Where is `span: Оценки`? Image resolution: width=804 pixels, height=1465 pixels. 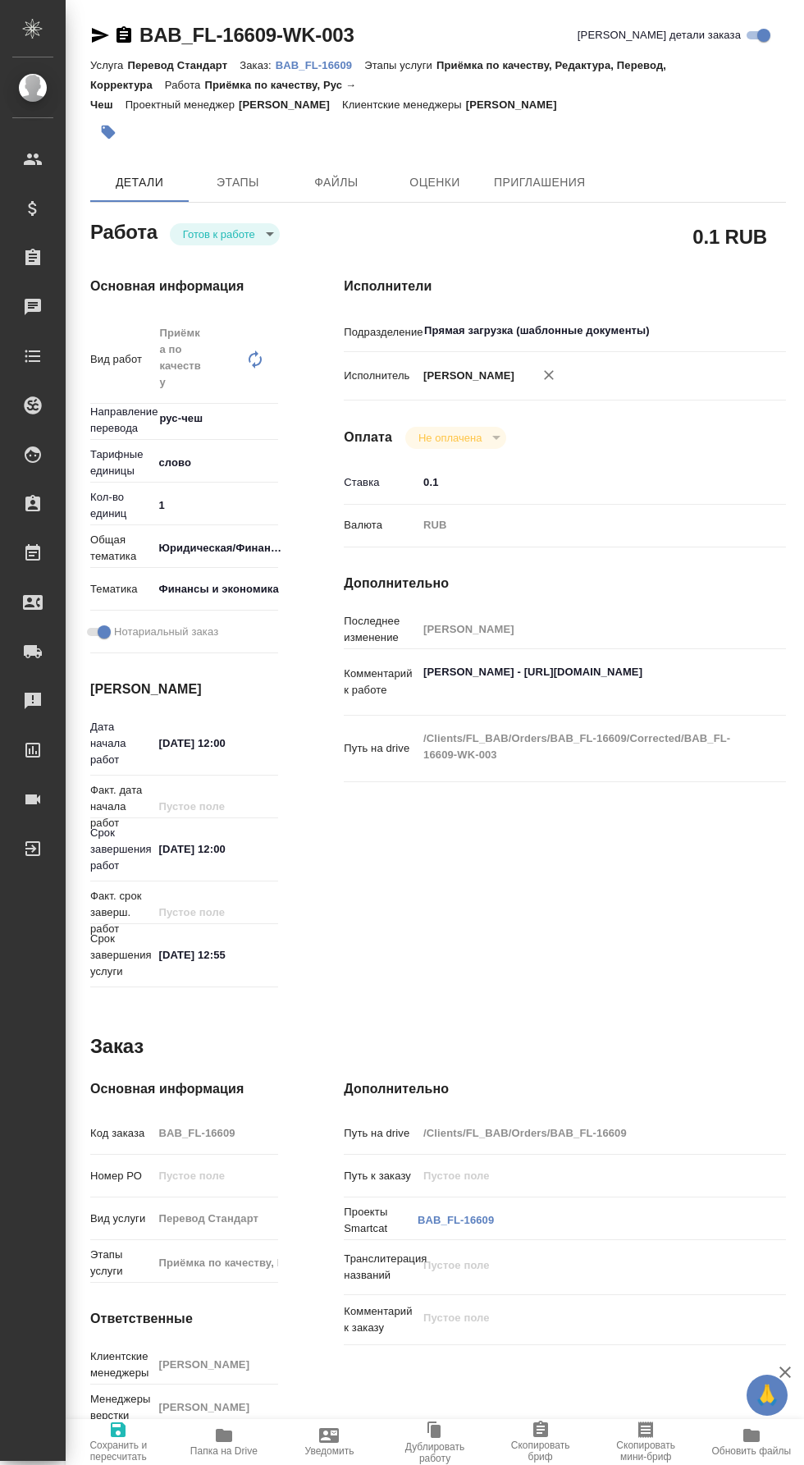 span: Оценки is located at coordinates (435, 182).